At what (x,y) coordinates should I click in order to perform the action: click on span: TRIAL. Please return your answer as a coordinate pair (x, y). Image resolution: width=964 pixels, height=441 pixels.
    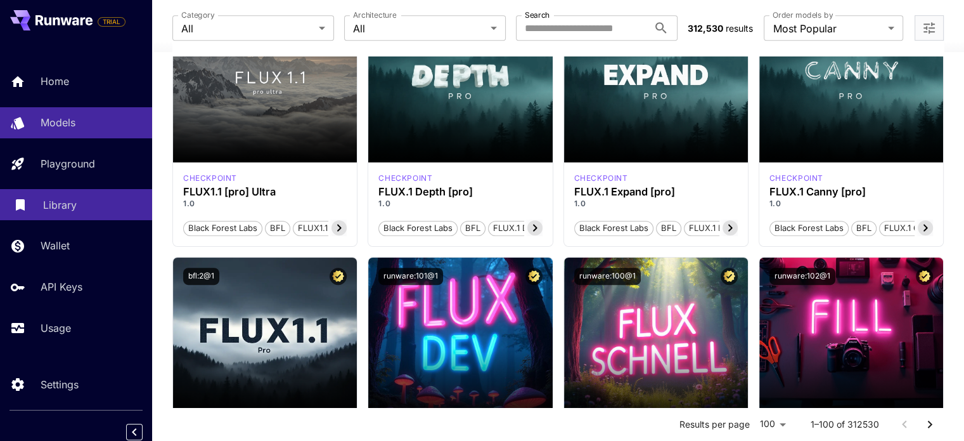
    Looking at the image, I should click on (112, 22).